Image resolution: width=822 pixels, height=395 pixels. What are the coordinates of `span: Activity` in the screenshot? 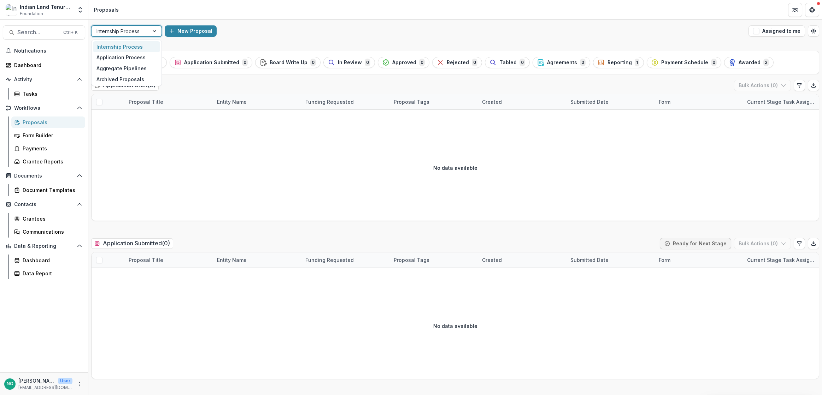 It's located at (44, 80).